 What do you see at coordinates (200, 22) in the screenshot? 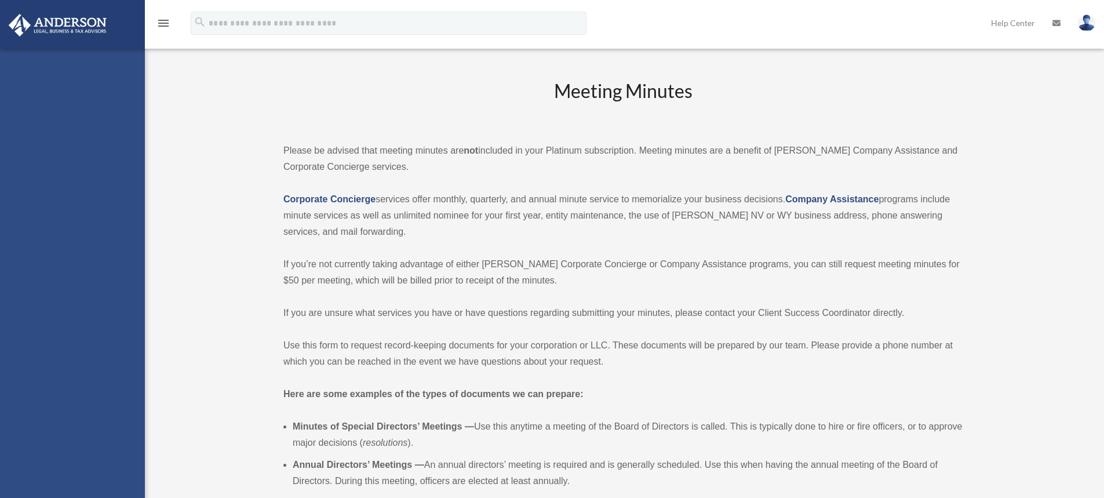
I see `i: search` at bounding box center [200, 22].